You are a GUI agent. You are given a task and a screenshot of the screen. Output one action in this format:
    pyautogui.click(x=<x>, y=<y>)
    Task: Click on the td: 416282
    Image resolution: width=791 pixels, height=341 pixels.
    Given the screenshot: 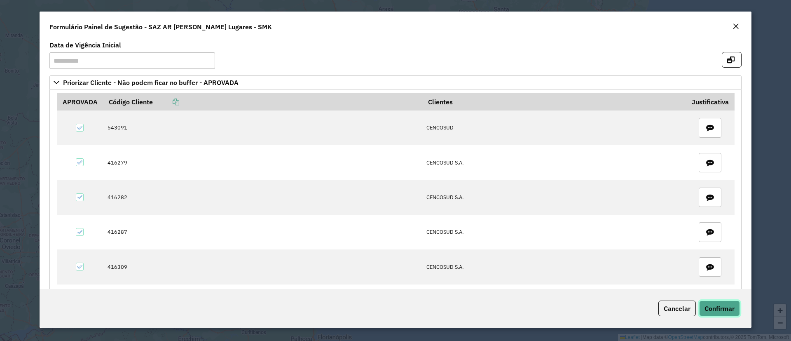 What is the action you would take?
    pyautogui.click(x=263, y=197)
    